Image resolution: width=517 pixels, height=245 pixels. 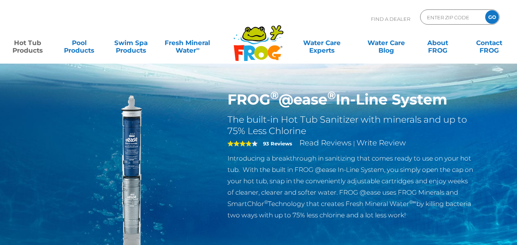 What do you see at coordinates (489, 43) in the screenshot?
I see `a: ContactFROG` at bounding box center [489, 43].